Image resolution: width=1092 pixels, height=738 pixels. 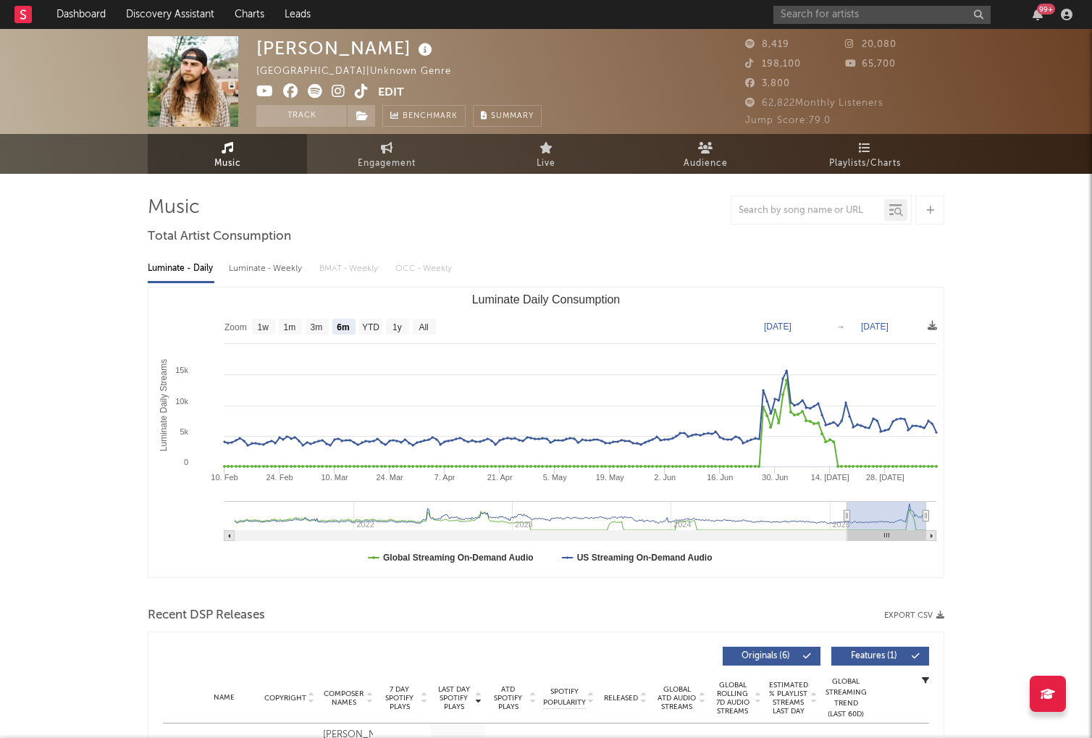 What do you see at coordinates (771, 656) in the screenshot?
I see `button: Originals(6)` at bounding box center [771, 656].